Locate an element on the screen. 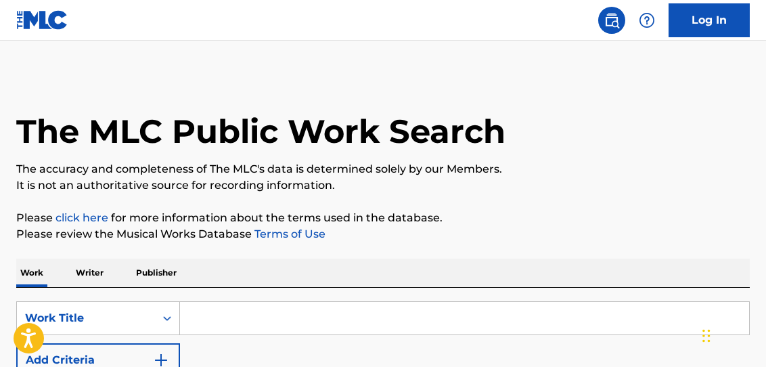  p: Please for more information about the terms used in the database. is located at coordinates (383, 218).